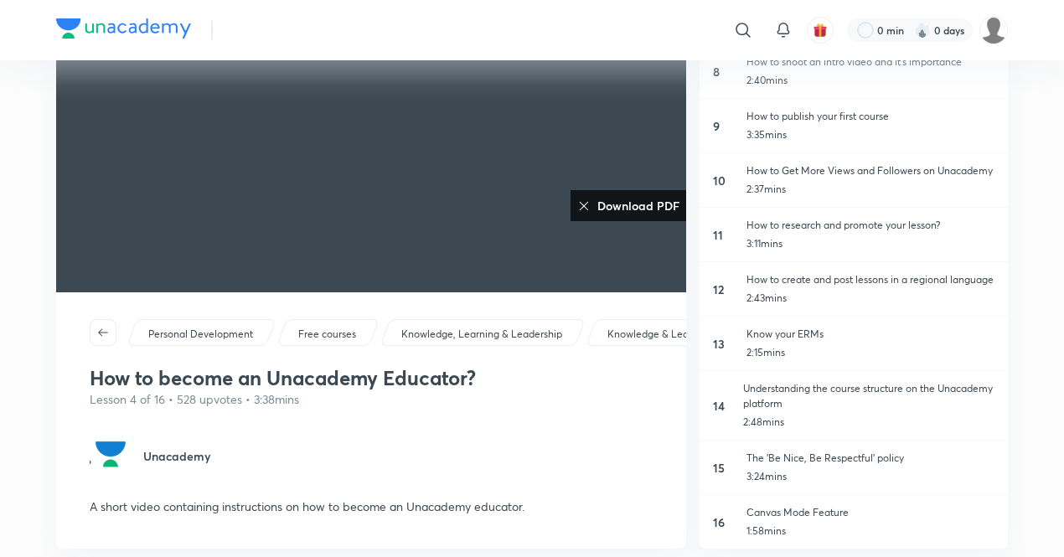 The height and width of the screenshot is (557, 1064). Describe the element at coordinates (853, 180) in the screenshot. I see `a: 10How to Get More Views and Followers on Unacademy2:37mins` at that location.